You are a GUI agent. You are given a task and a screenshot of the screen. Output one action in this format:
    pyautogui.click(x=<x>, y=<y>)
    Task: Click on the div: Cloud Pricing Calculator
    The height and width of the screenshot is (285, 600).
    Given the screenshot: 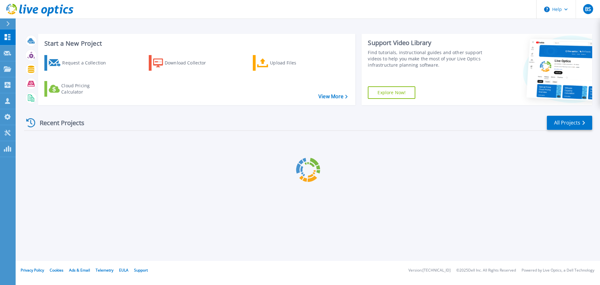 What is the action you would take?
    pyautogui.click(x=86, y=89)
    